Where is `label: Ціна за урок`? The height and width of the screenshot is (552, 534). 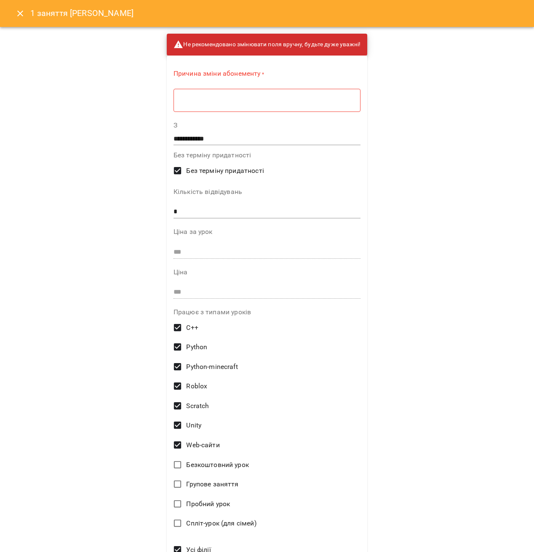
label: Ціна за урок is located at coordinates (267, 232).